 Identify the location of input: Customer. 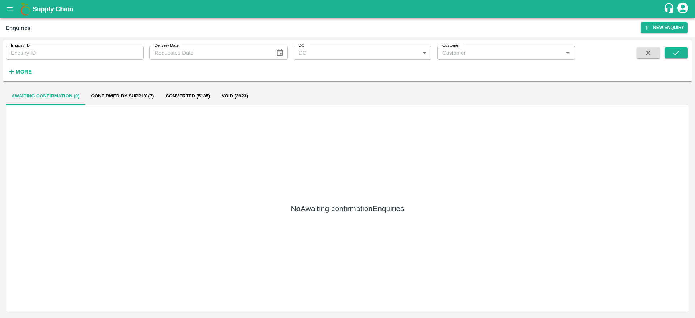
(500, 53).